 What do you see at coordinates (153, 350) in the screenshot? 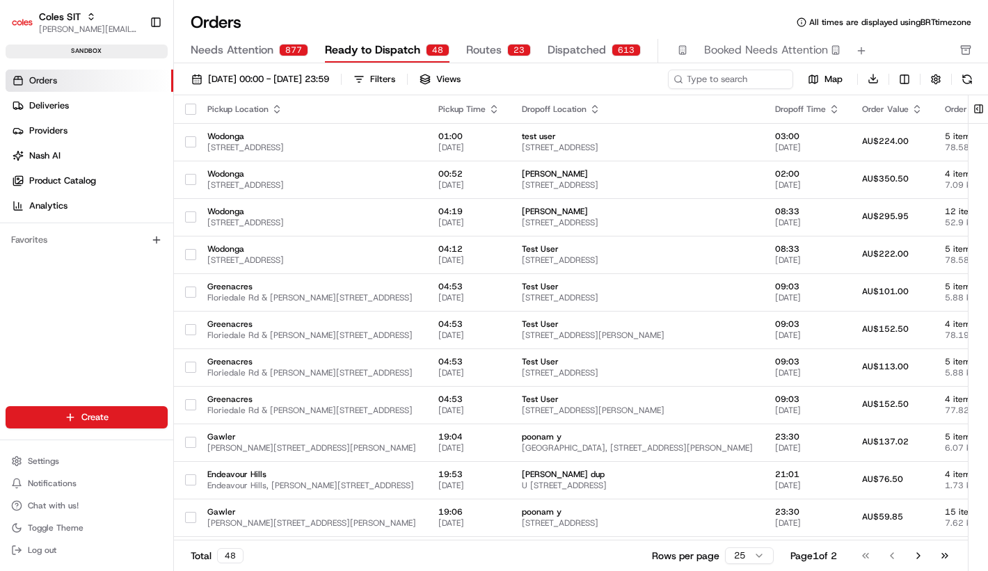
I see `span: Pylon` at bounding box center [153, 350].